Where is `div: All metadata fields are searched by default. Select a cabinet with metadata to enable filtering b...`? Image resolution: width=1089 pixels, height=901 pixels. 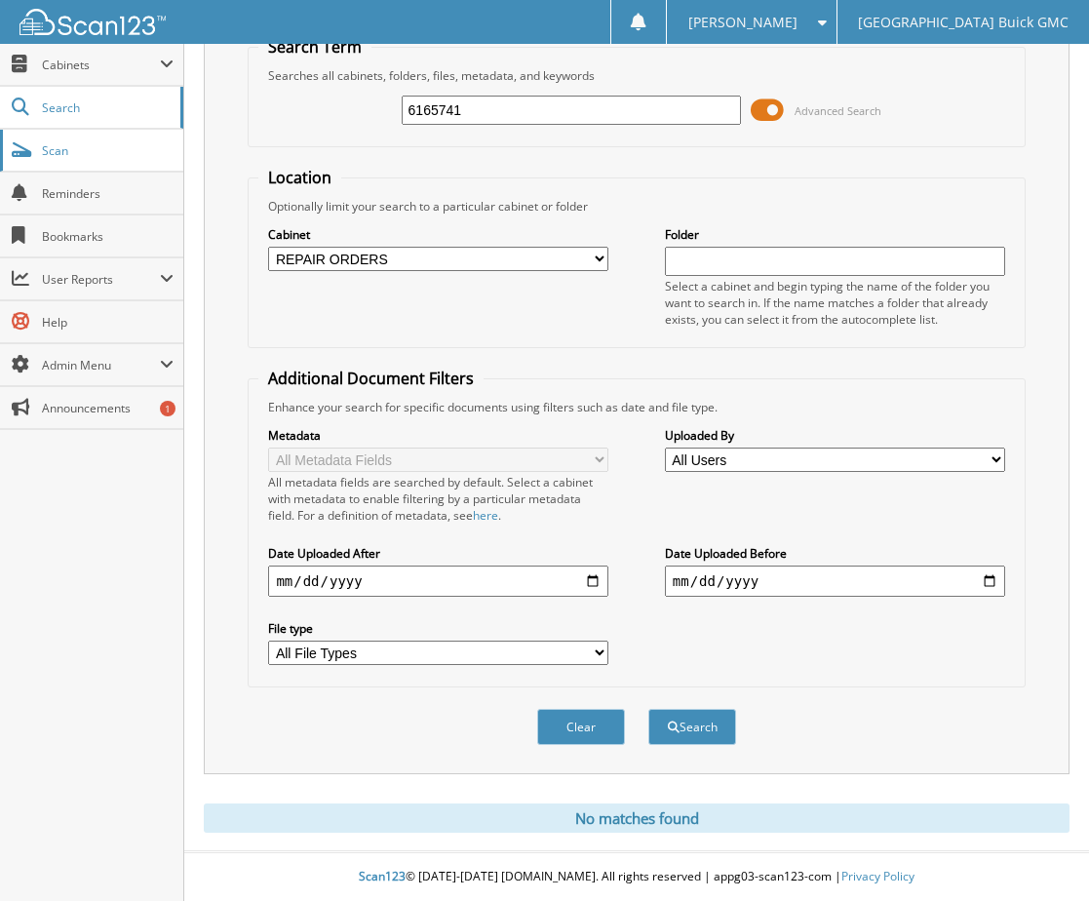 div: All metadata fields are searched by default. Select a cabinet with metadata to enable filtering b... is located at coordinates (438, 498).